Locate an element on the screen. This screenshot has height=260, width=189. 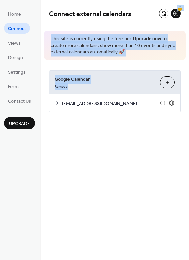
span: Home is located at coordinates (15, 14).